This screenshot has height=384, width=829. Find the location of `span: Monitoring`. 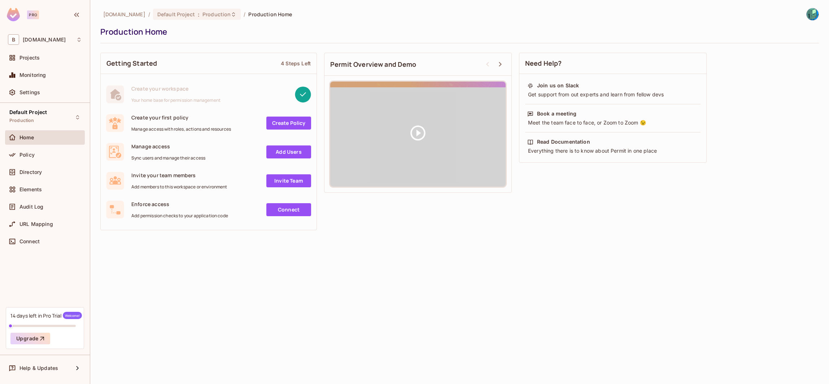

span: Monitoring is located at coordinates (33, 75).